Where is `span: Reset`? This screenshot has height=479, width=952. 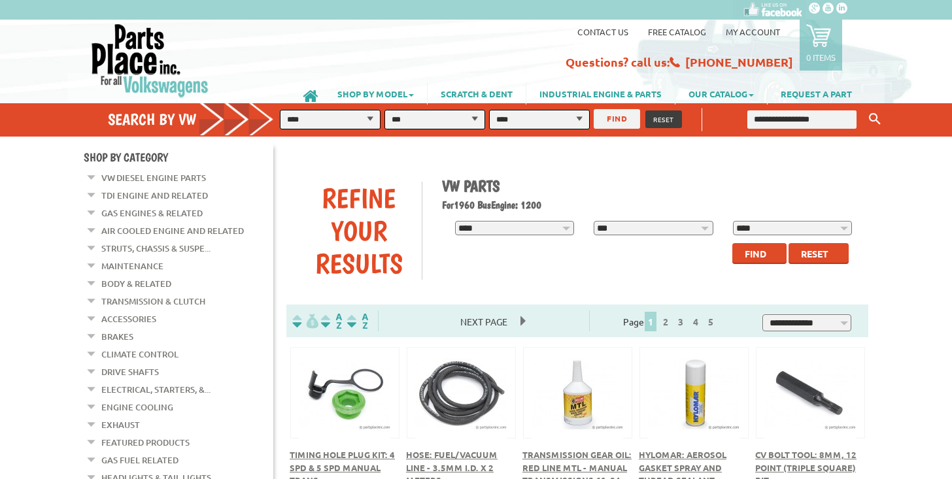 span: Reset is located at coordinates (815, 254).